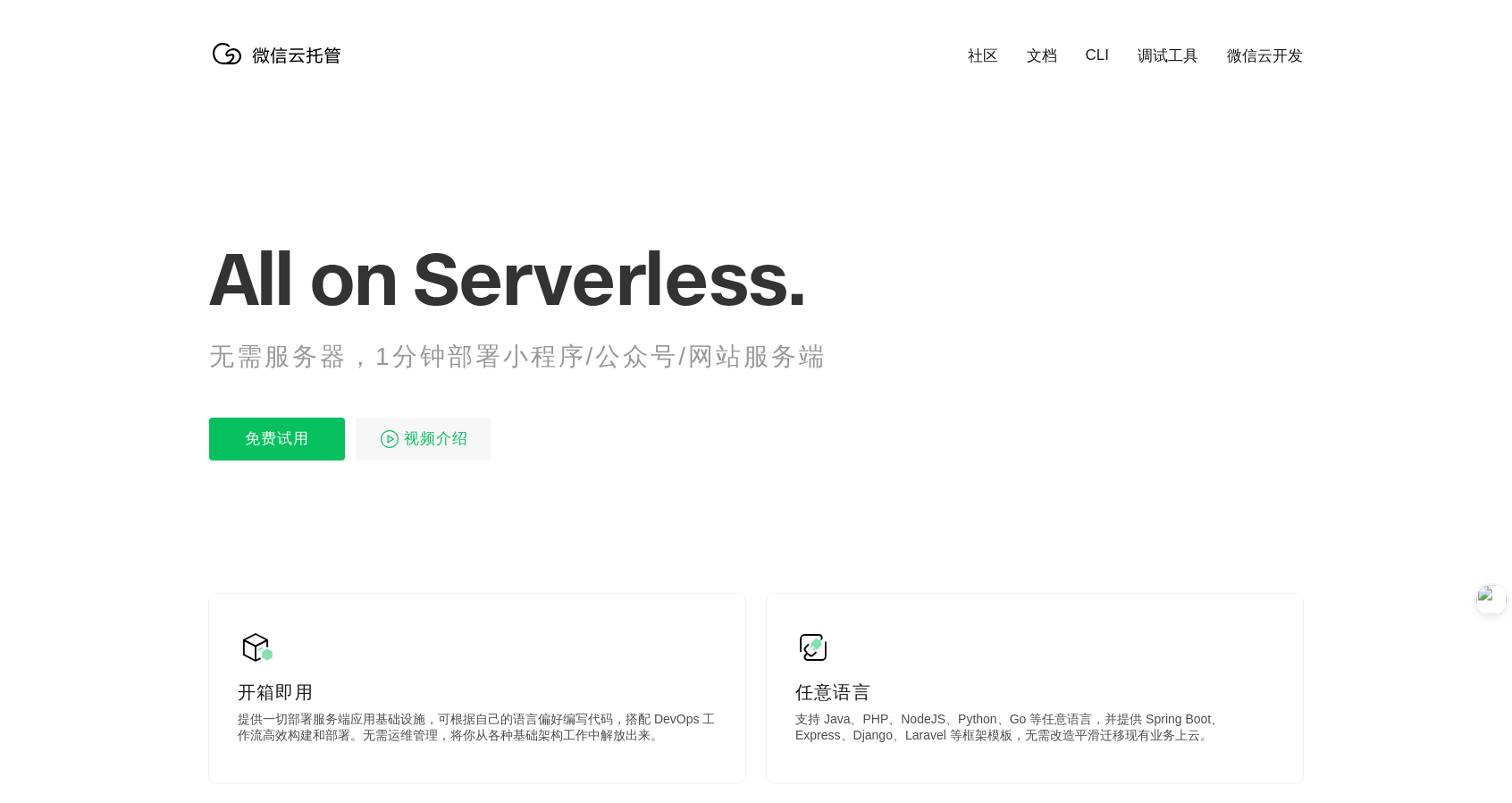  Describe the element at coordinates (281, 66) in the screenshot. I see `a: 微信云托管` at that location.